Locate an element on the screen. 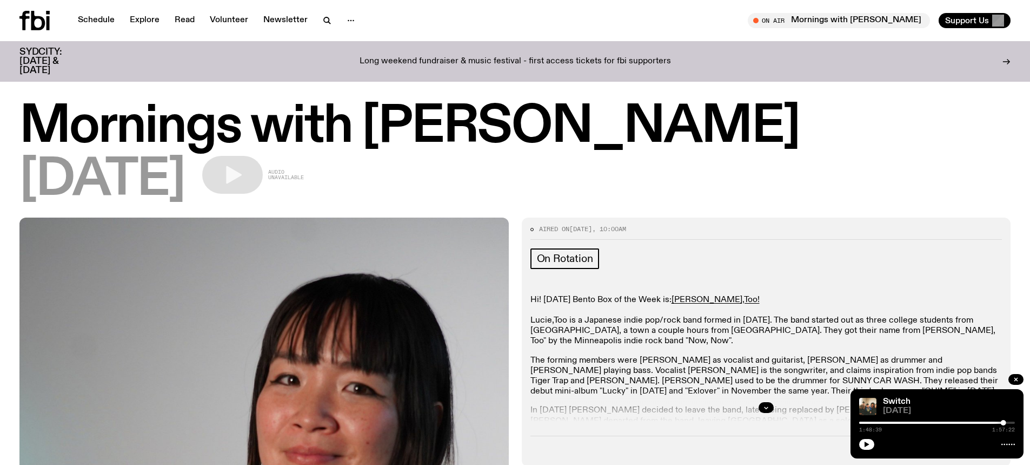 The width and height of the screenshot is (1030, 465). a: A warm film photo of the switch team sitting close together. from left to right: Cedar, Lau, Sand... is located at coordinates (868, 406).